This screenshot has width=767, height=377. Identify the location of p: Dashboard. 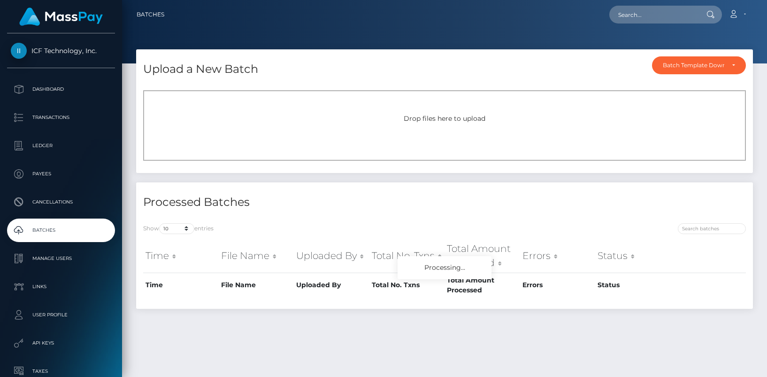
(61, 89).